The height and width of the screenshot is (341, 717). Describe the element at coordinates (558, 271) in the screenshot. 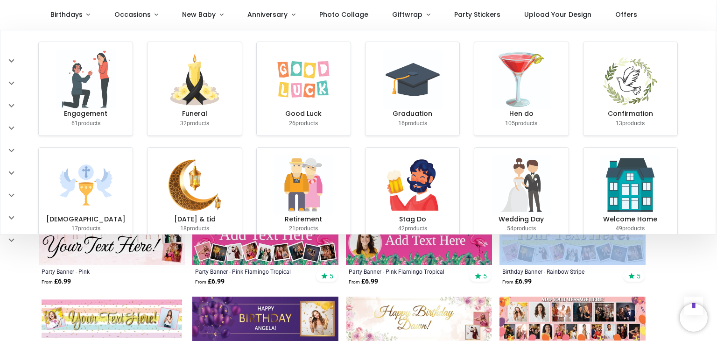

I see `a: Birthday Banner - Rainbow Stripe` at that location.